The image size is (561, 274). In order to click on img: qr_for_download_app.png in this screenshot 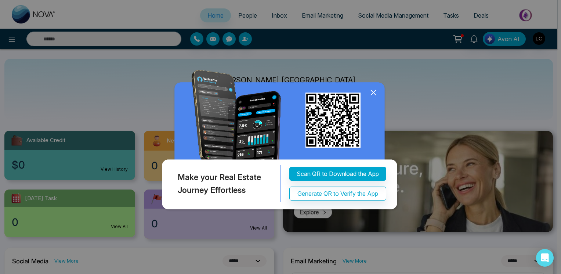, I will do `click(333, 120)`.